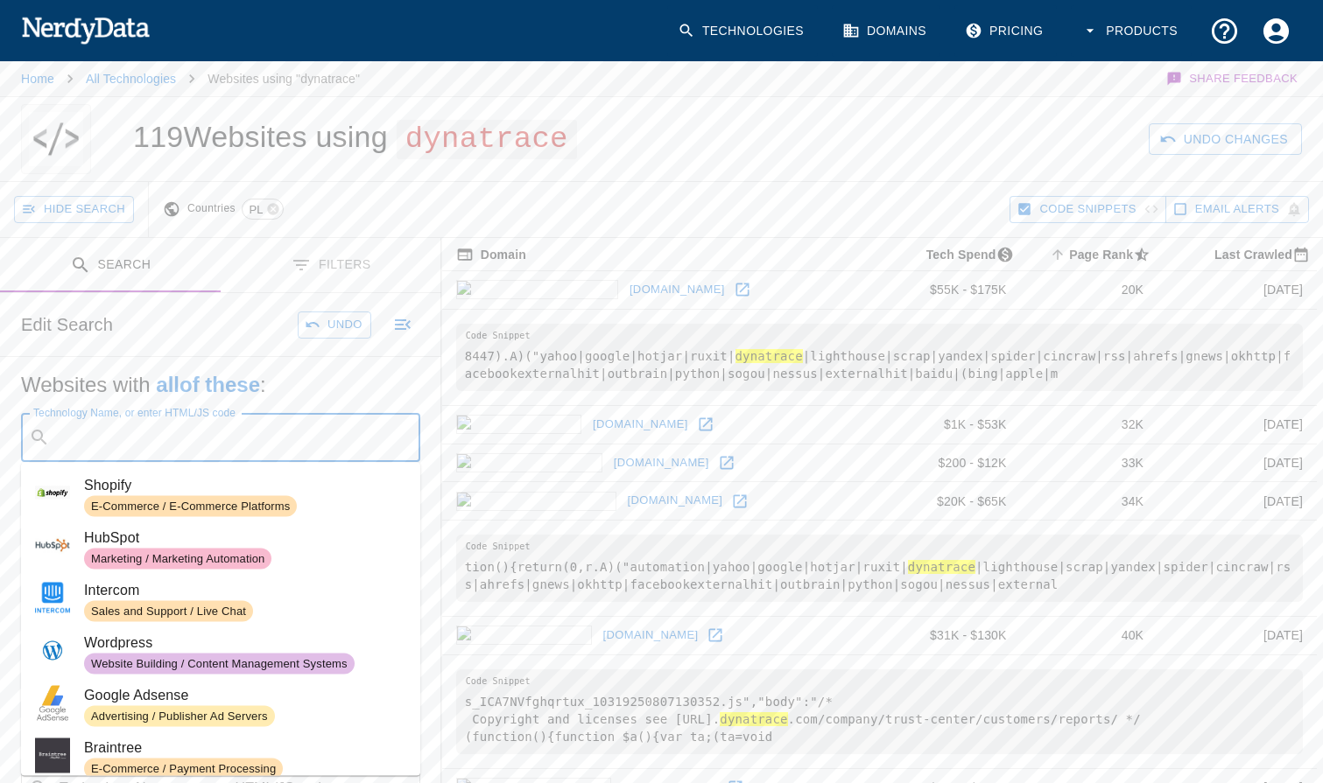 The width and height of the screenshot is (1323, 783). What do you see at coordinates (67, 325) in the screenshot?
I see `h6: Edit Search` at bounding box center [67, 325].